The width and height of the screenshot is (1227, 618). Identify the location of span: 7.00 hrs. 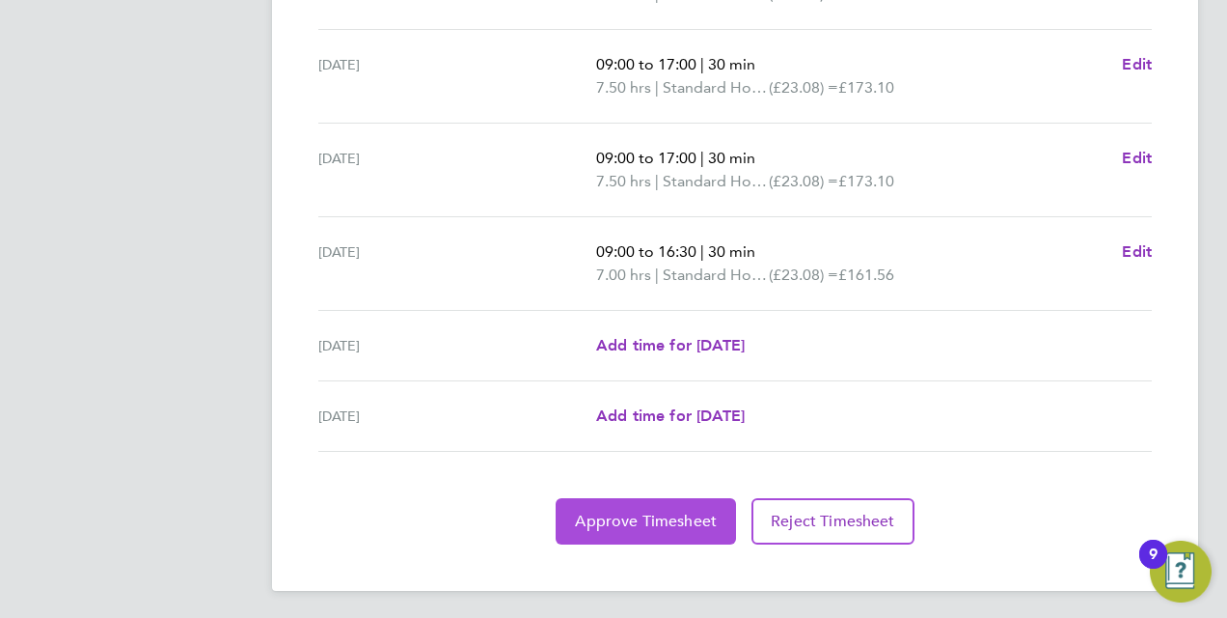
(623, 274).